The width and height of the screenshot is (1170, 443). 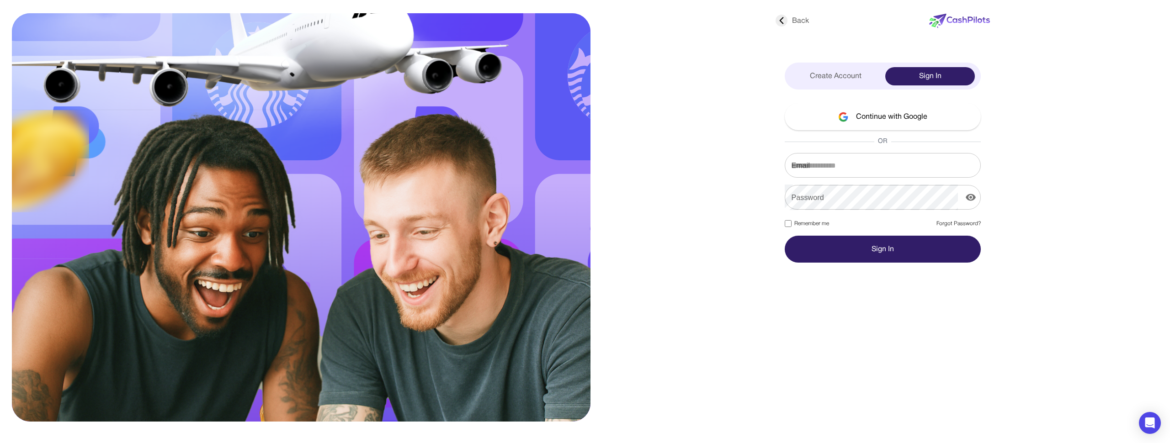 What do you see at coordinates (835, 76) in the screenshot?
I see `div: Create Account` at bounding box center [835, 76].